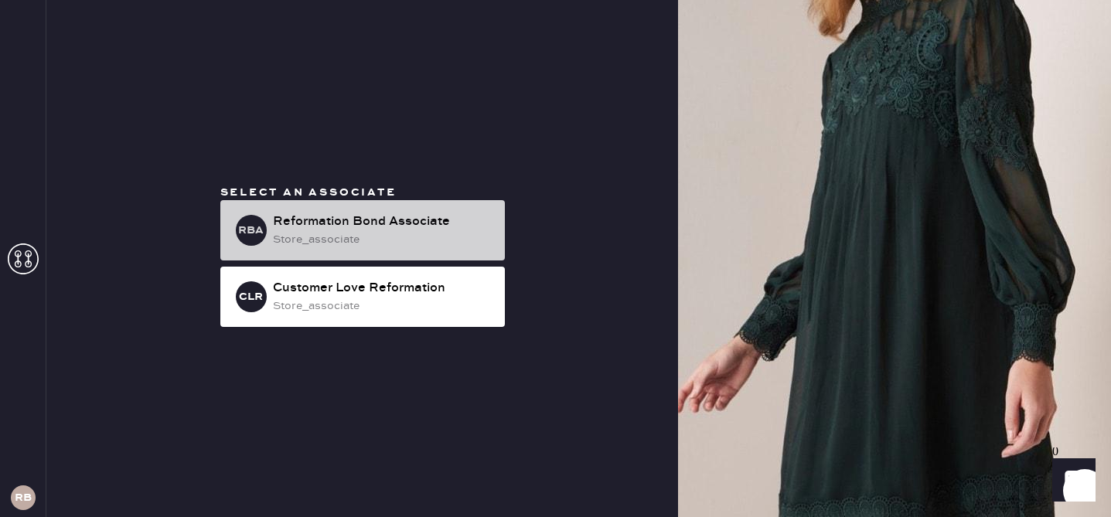 Image resolution: width=1111 pixels, height=517 pixels. Describe the element at coordinates (251, 230) in the screenshot. I see `h3: RBA` at that location.